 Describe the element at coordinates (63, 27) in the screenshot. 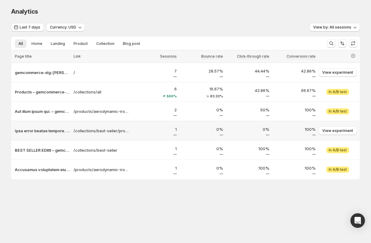

I see `span: Currency: USD` at that location.